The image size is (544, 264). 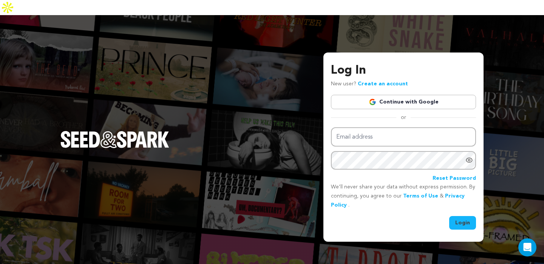 What do you see at coordinates (372, 102) in the screenshot?
I see `img: Google logo` at bounding box center [372, 102].